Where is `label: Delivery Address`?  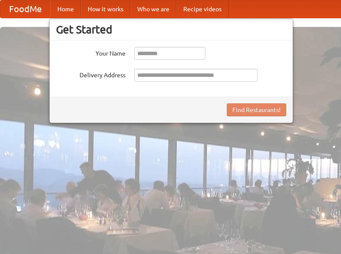
label: Delivery Address is located at coordinates (91, 74).